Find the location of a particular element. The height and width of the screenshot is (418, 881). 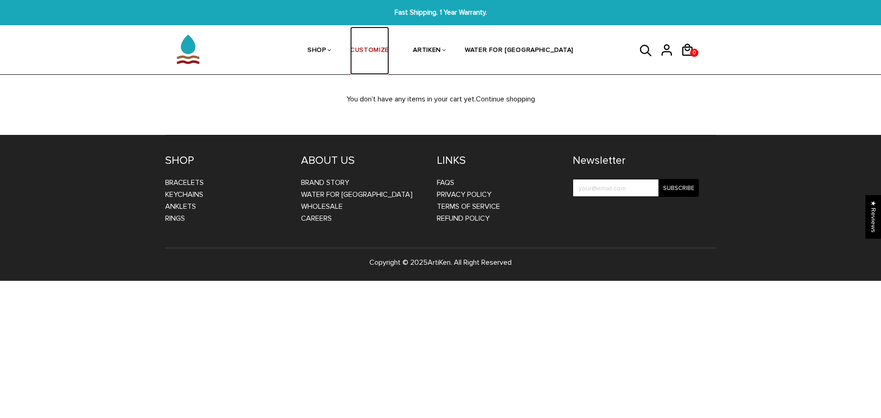

p: Copyright © 2025 . All Right Reserved is located at coordinates (441, 263).